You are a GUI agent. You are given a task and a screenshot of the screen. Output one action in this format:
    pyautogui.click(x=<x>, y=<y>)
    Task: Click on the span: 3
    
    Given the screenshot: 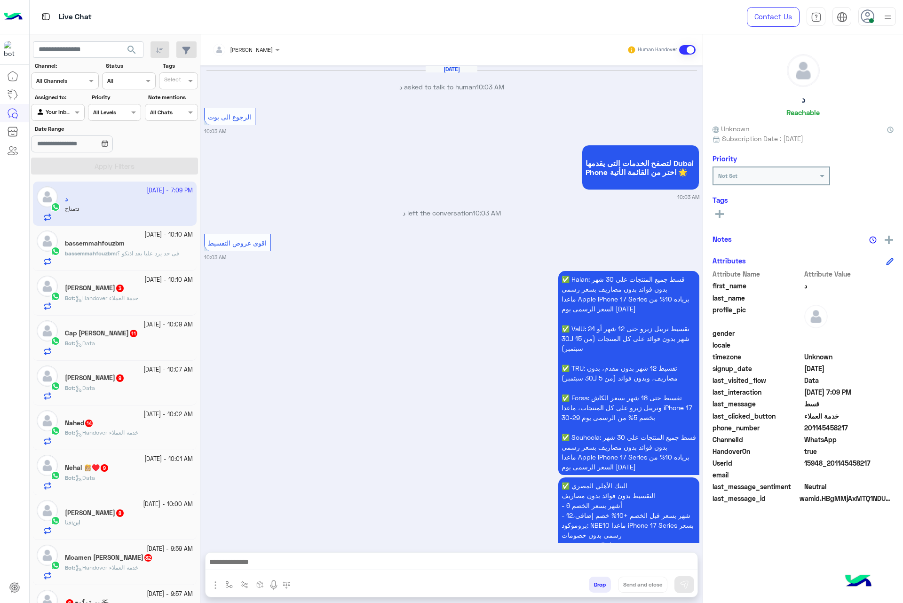 What is the action you would take?
    pyautogui.click(x=120, y=288)
    